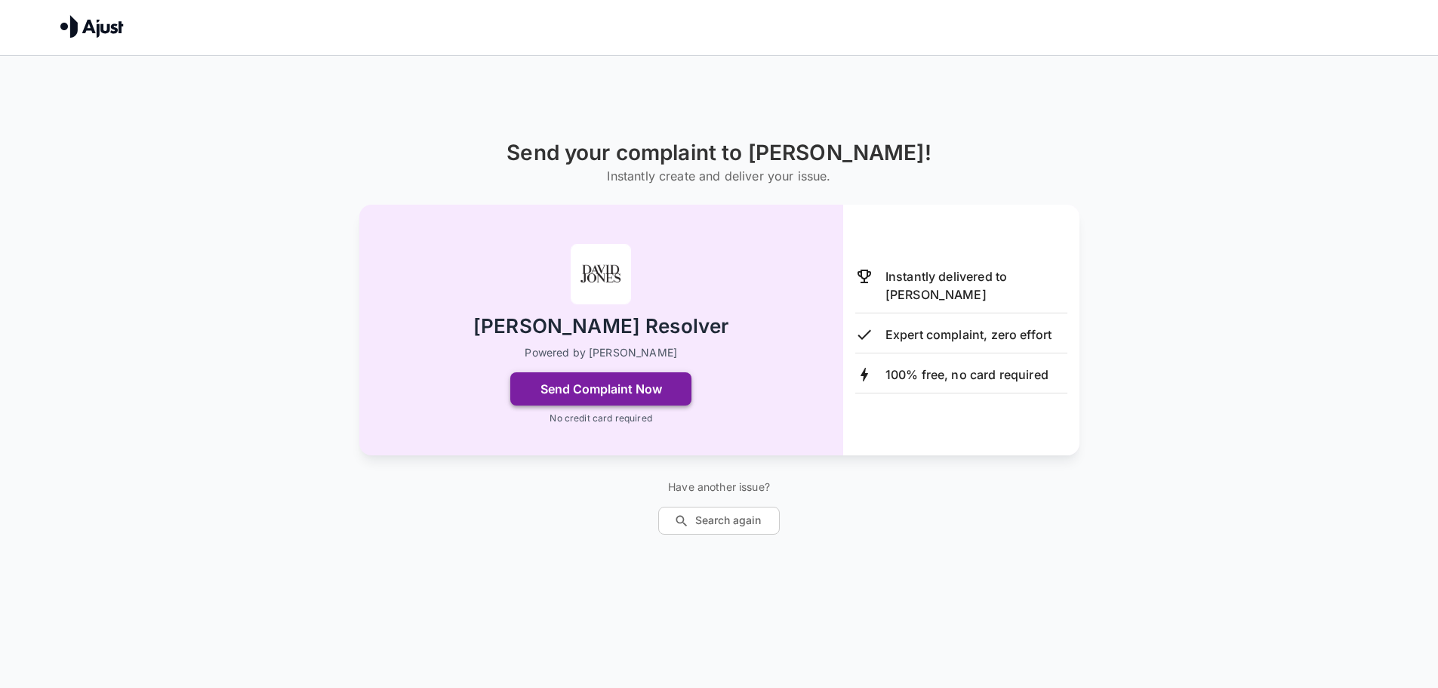 The height and width of the screenshot is (688, 1438). What do you see at coordinates (967, 374) in the screenshot?
I see `p: 100% free, no card required` at bounding box center [967, 374].